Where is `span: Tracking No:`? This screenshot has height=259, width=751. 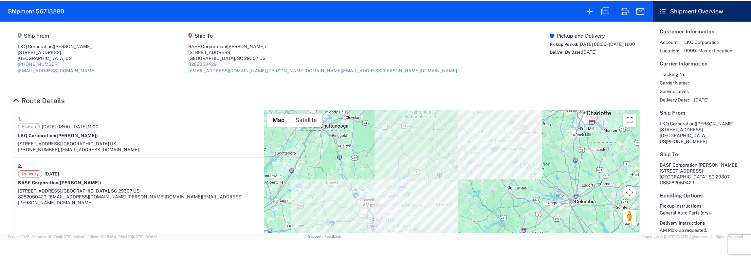 span: Tracking No: is located at coordinates (674, 74).